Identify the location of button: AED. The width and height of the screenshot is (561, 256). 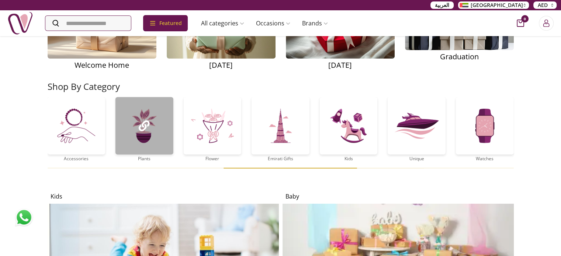
(545, 5).